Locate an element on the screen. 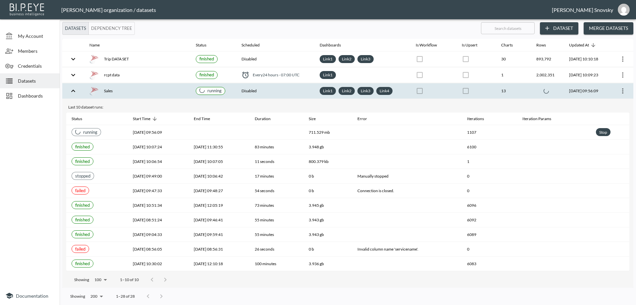 The image size is (636, 305). th: {"type":"div","key":null,"ref":null,"props":{"style":{"display":"flex","alignItems":"center","col... is located at coordinates (275, 75).